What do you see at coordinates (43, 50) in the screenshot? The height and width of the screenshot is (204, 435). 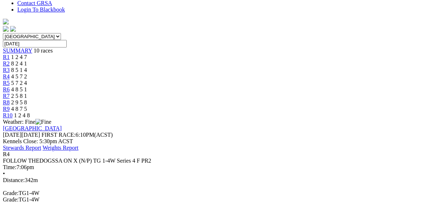 I see `span: 10 races` at bounding box center [43, 50].